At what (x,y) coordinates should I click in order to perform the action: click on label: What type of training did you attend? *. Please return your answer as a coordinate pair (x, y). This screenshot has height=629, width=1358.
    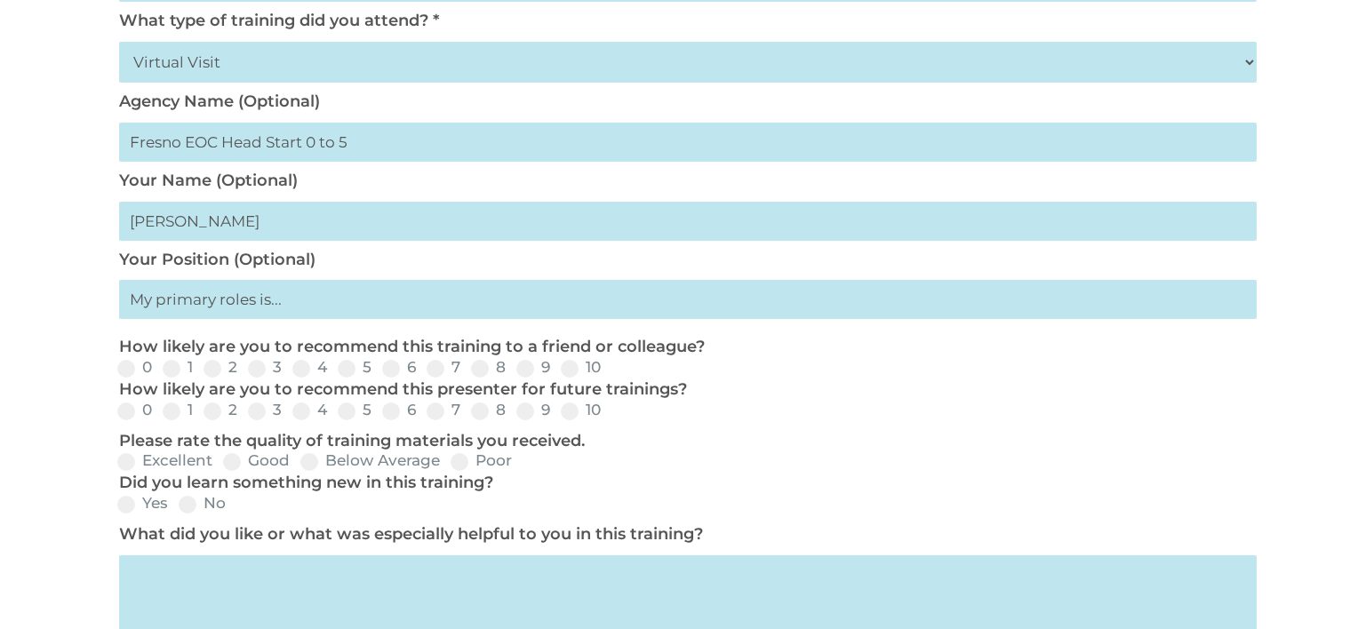
    Looking at the image, I should click on (279, 20).